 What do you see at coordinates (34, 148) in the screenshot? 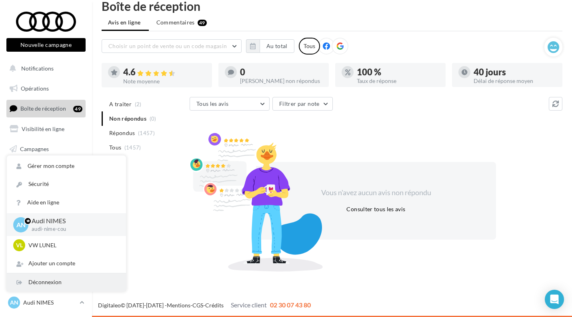
I see `span: Campagnes` at bounding box center [34, 148].